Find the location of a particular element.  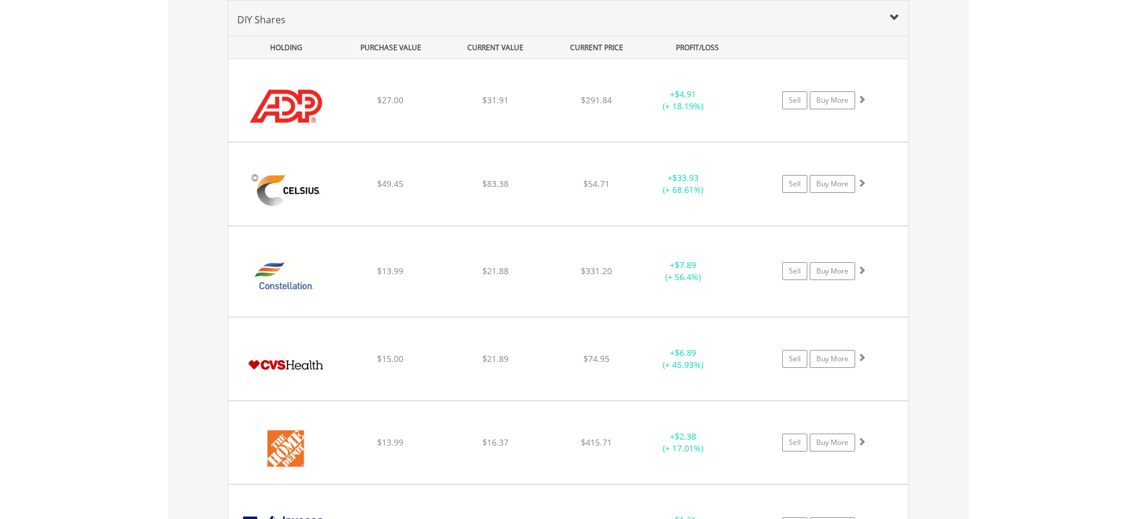

span: $49.45 is located at coordinates (390, 183).